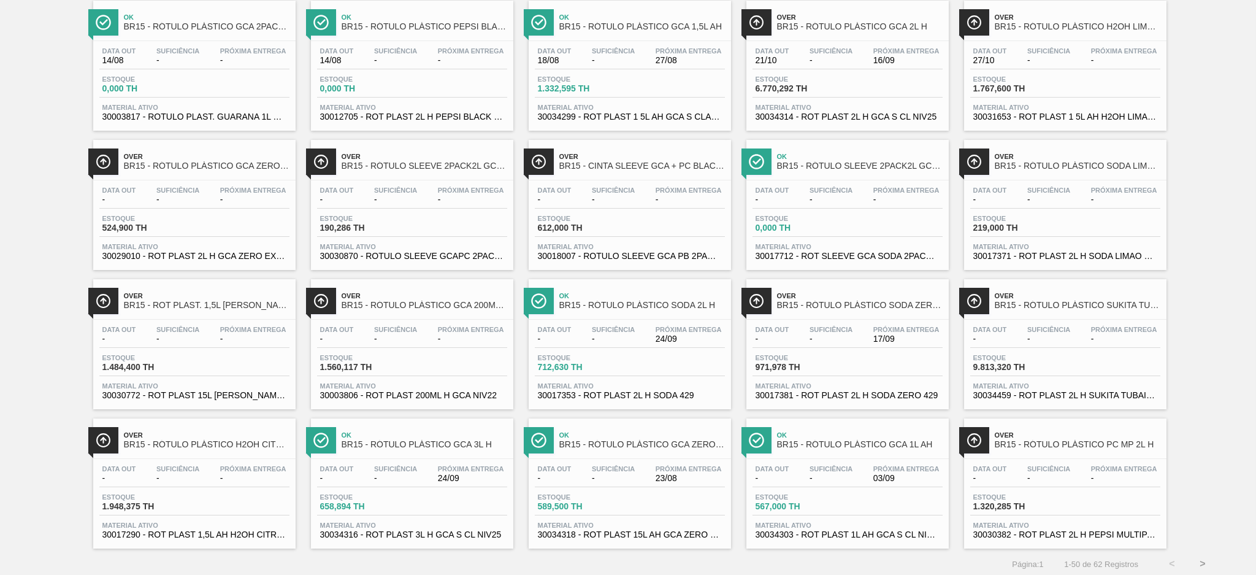  Describe the element at coordinates (799, 88) in the screenshot. I see `span: 6.770,292 TH` at that location.